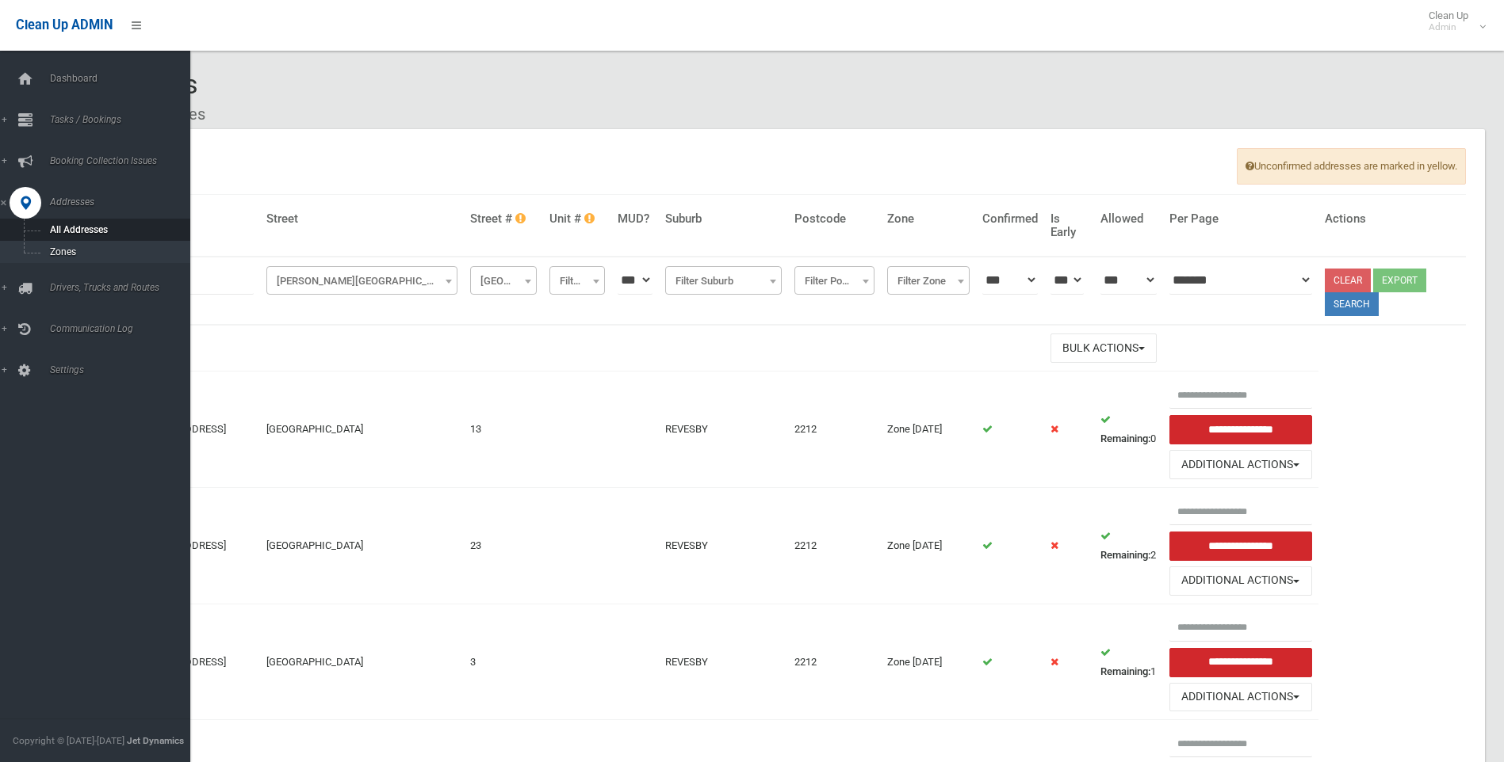 This screenshot has height=762, width=1504. Describe the element at coordinates (1240, 219) in the screenshot. I see `h4: Per Page` at that location.